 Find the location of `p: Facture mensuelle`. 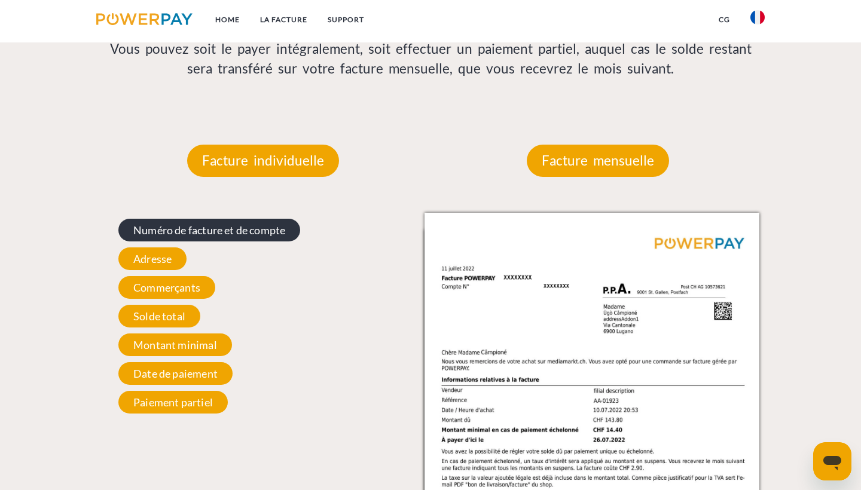

p: Facture mensuelle is located at coordinates (598, 161).